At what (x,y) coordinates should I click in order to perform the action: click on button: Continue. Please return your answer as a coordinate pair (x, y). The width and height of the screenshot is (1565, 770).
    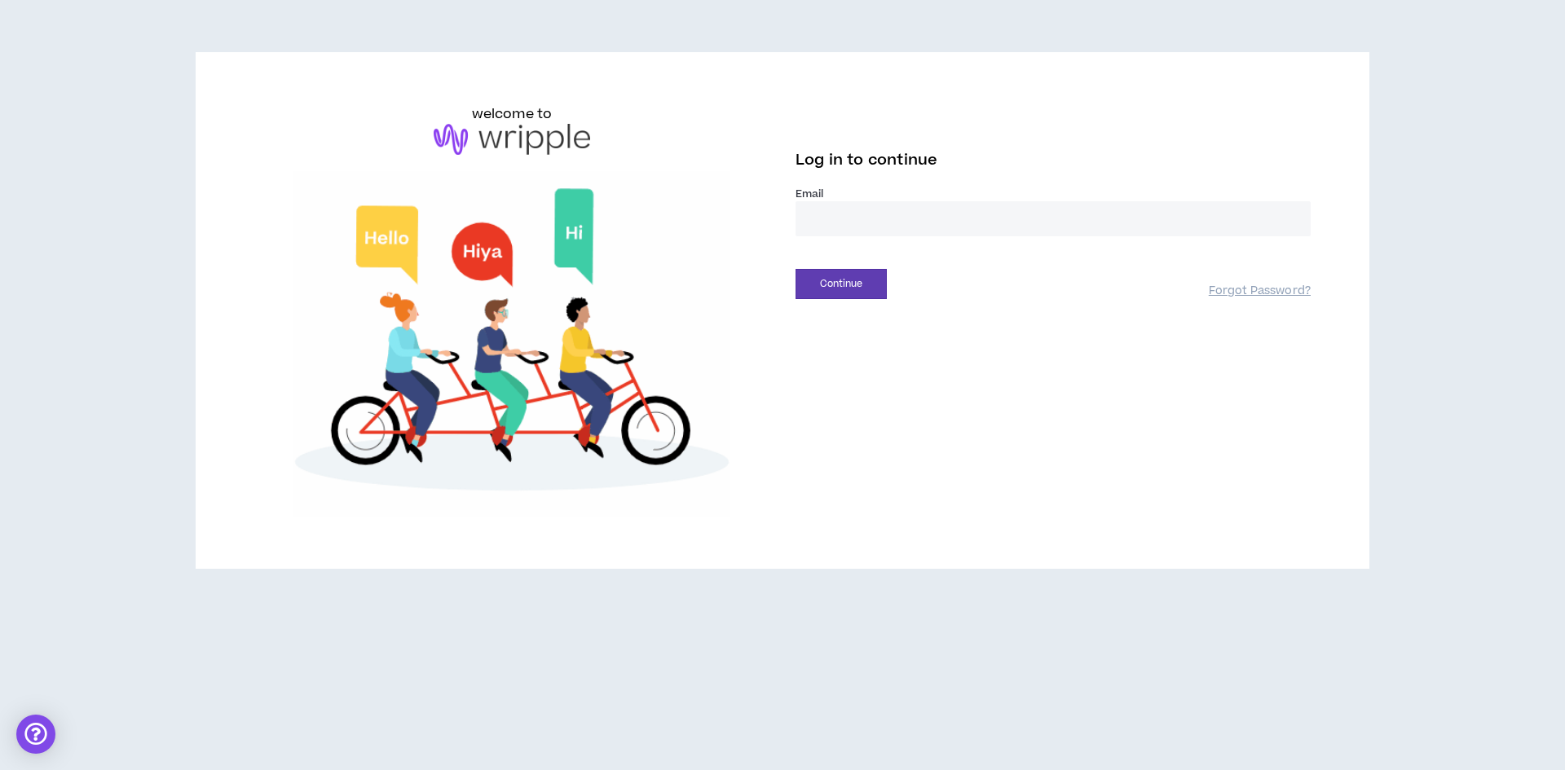
    Looking at the image, I should click on (841, 284).